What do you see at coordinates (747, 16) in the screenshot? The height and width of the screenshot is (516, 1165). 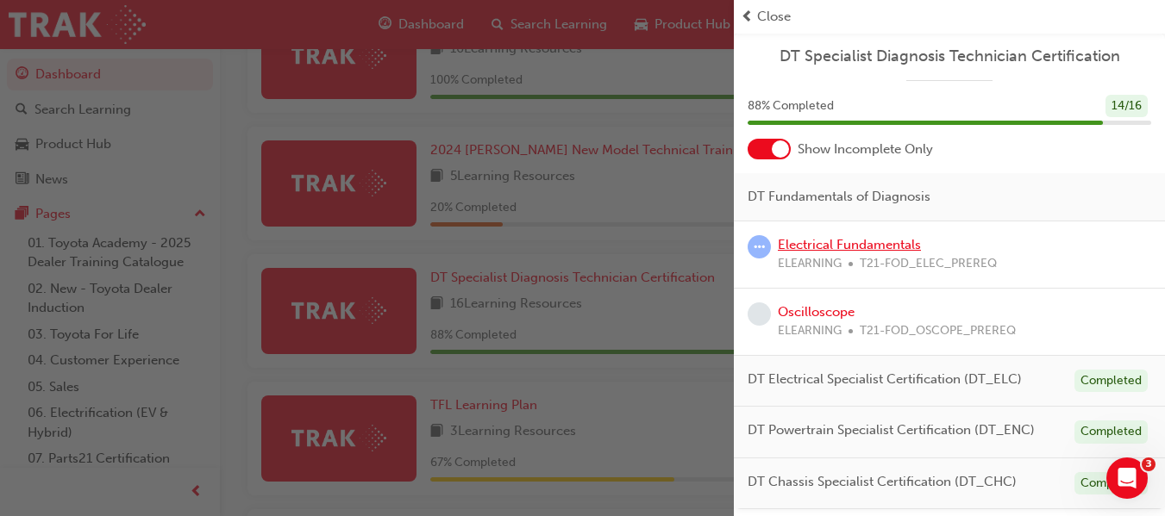 I see `span: prev-icon` at bounding box center [747, 16].